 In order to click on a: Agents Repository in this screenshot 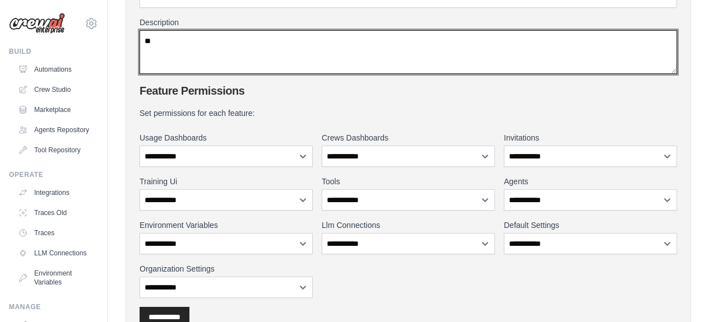, I will do `click(55, 130)`.